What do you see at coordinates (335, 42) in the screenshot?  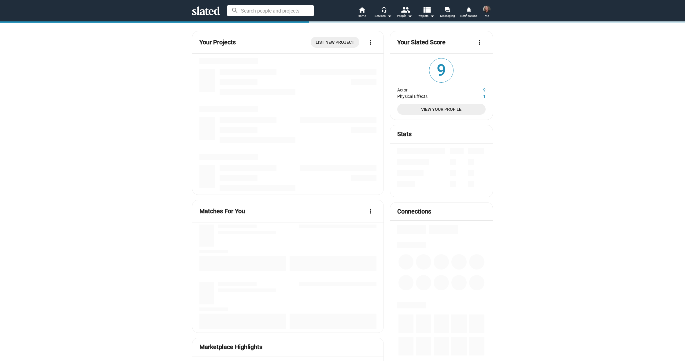 I see `span: List New Project` at bounding box center [335, 42].